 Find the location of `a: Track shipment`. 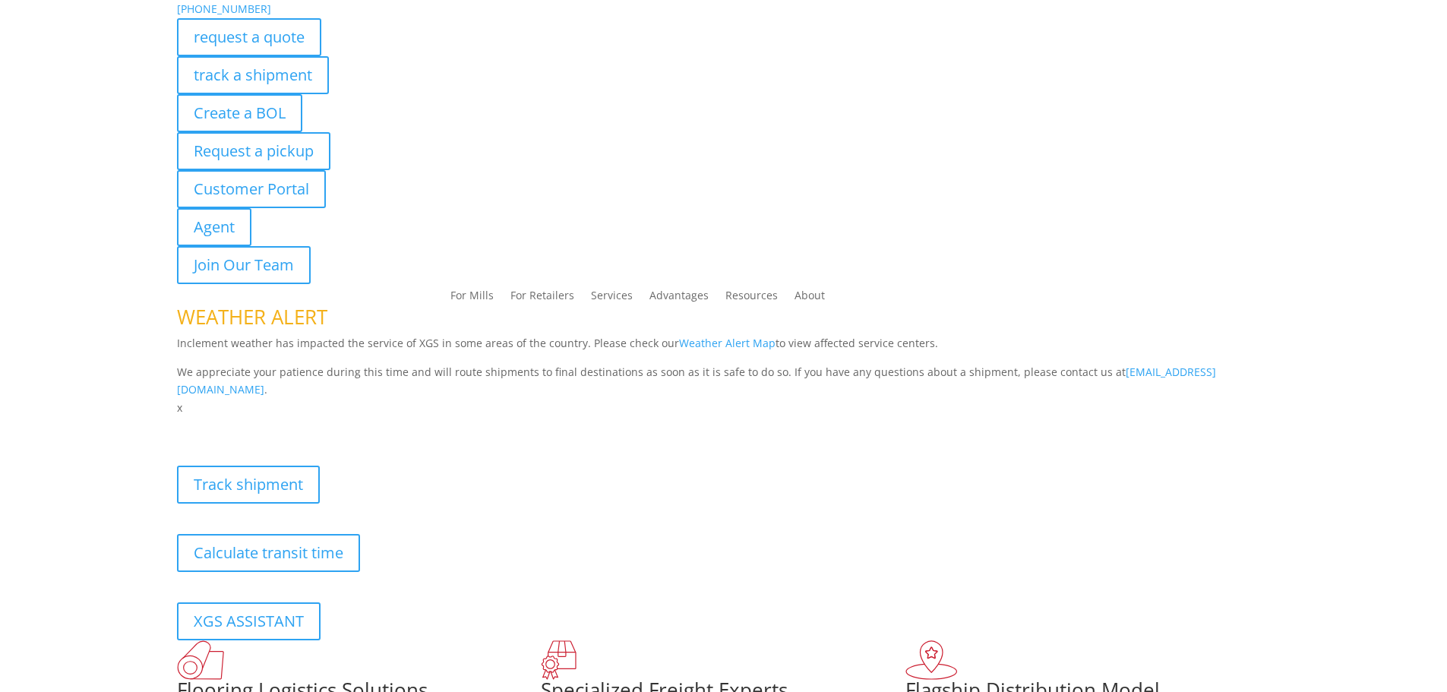

a: Track shipment is located at coordinates (248, 484).